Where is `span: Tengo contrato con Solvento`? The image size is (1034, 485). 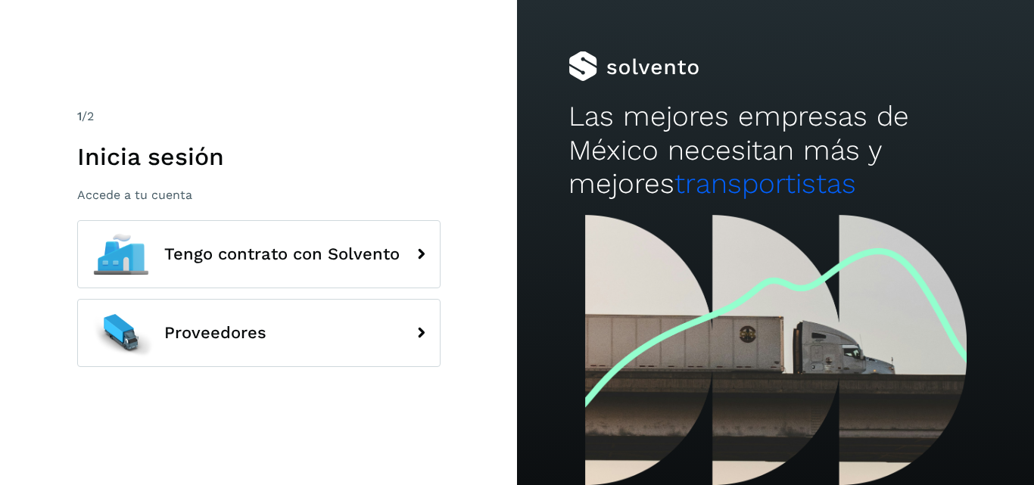 span: Tengo contrato con Solvento is located at coordinates (282, 254).